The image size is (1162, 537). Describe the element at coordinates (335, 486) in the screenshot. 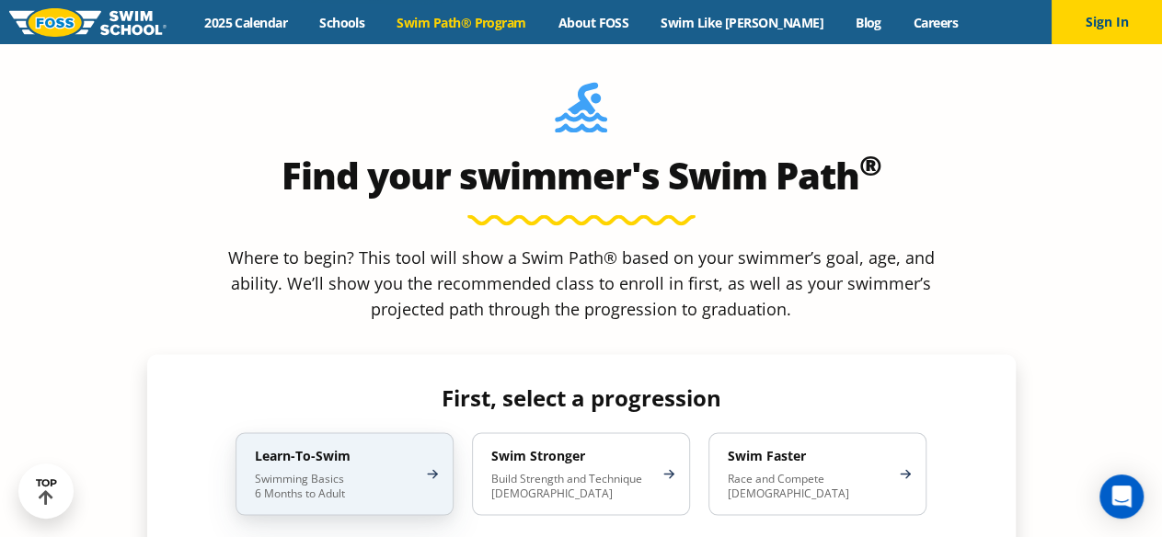

I see `p: Swimming Basics 6 Months to Adult` at that location.